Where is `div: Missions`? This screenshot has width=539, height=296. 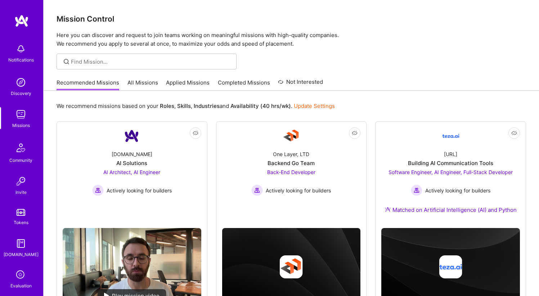 div: Missions is located at coordinates (21, 125).